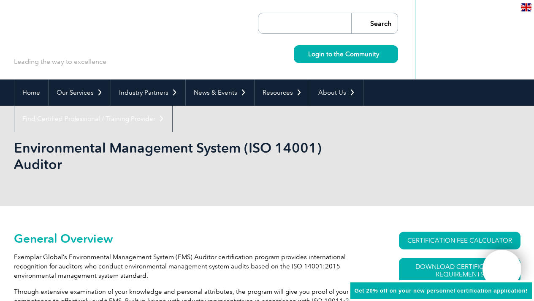 The width and height of the screenshot is (534, 301). What do you see at coordinates (79, 93) in the screenshot?
I see `a: Our Services` at bounding box center [79, 93].